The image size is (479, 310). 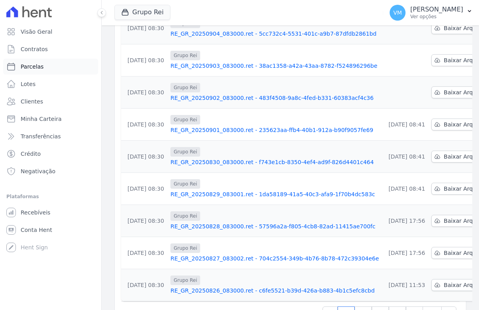 What do you see at coordinates (31, 154) in the screenshot?
I see `span: Crédito` at bounding box center [31, 154].